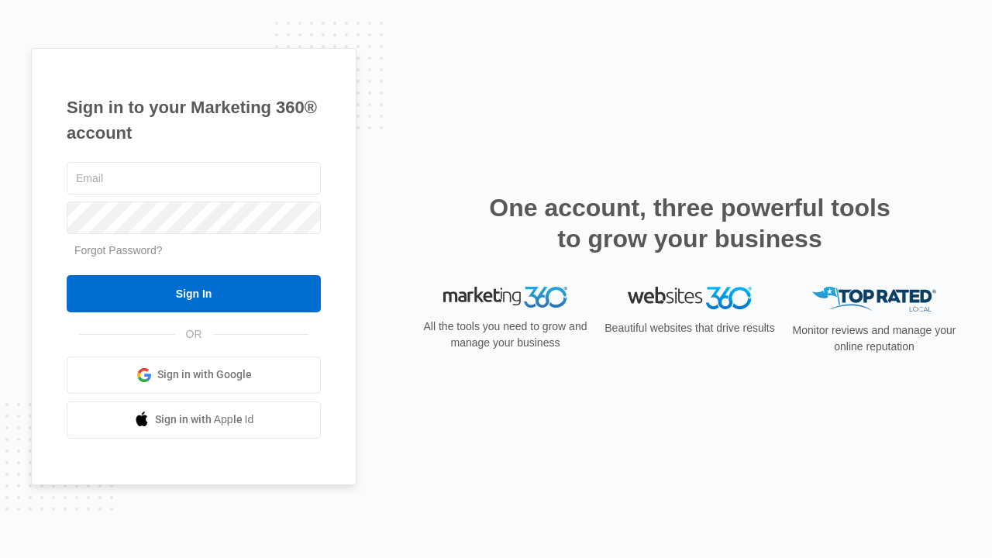 The width and height of the screenshot is (992, 558). What do you see at coordinates (194, 294) in the screenshot?
I see `input: Sign In` at bounding box center [194, 294].